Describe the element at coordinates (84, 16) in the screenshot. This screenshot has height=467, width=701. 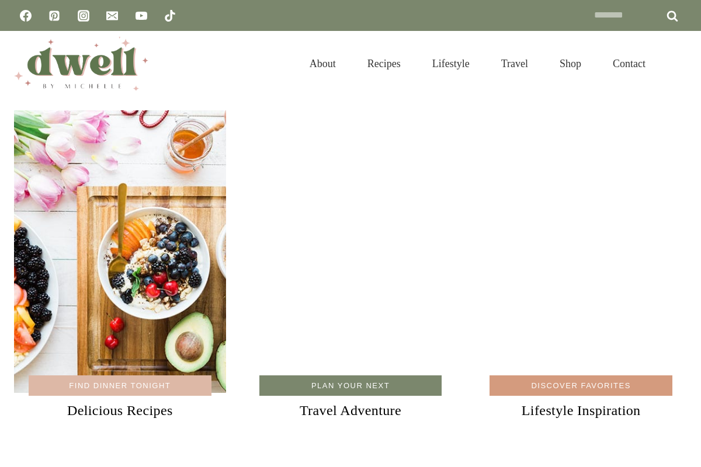
I see `a: Instagram` at that location.